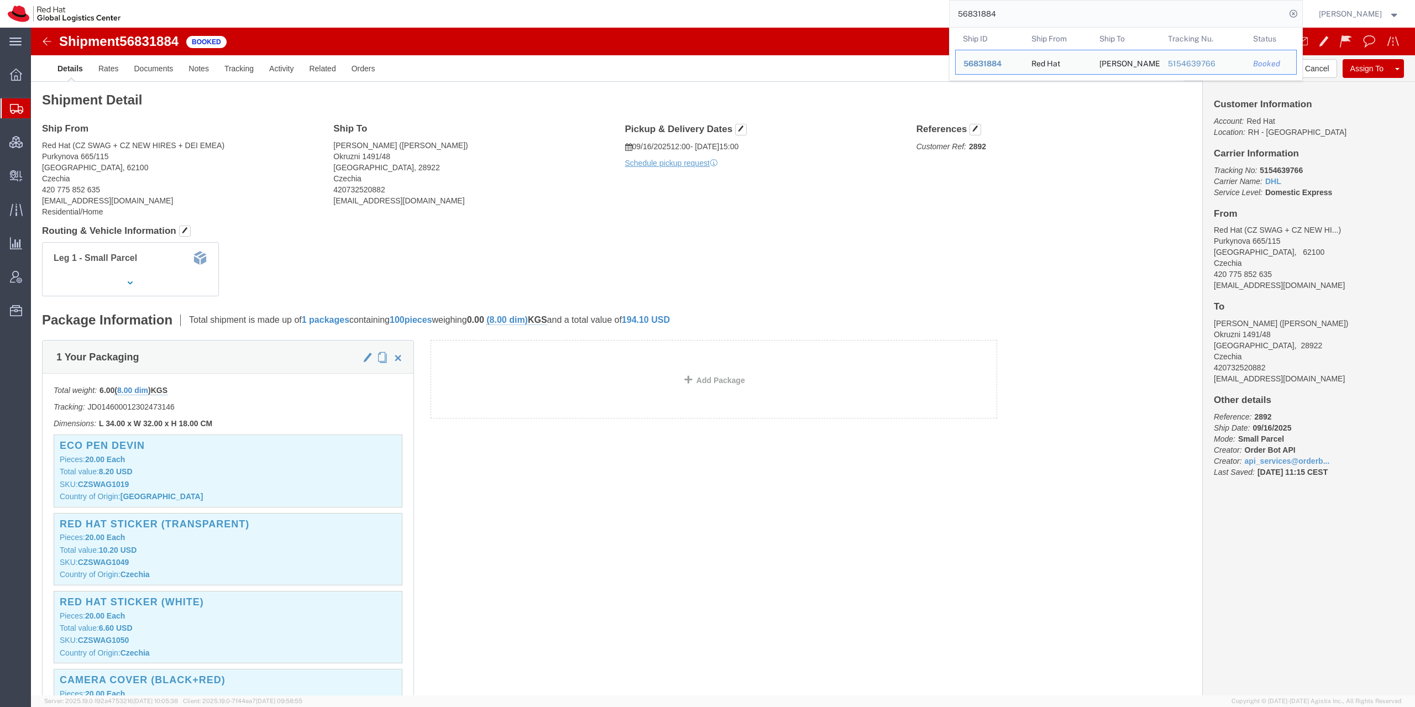 The image size is (1415, 707). What do you see at coordinates (1117, 14) in the screenshot?
I see `input: Search for shipment number, reference number` at bounding box center [1117, 14].